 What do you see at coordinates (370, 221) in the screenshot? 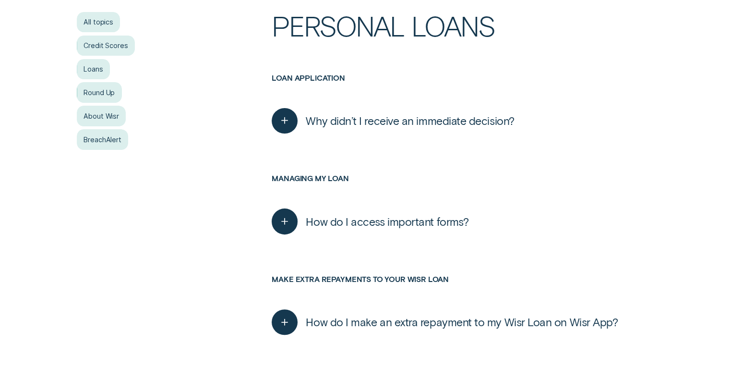
I see `button: How do I access important forms?` at bounding box center [370, 221].